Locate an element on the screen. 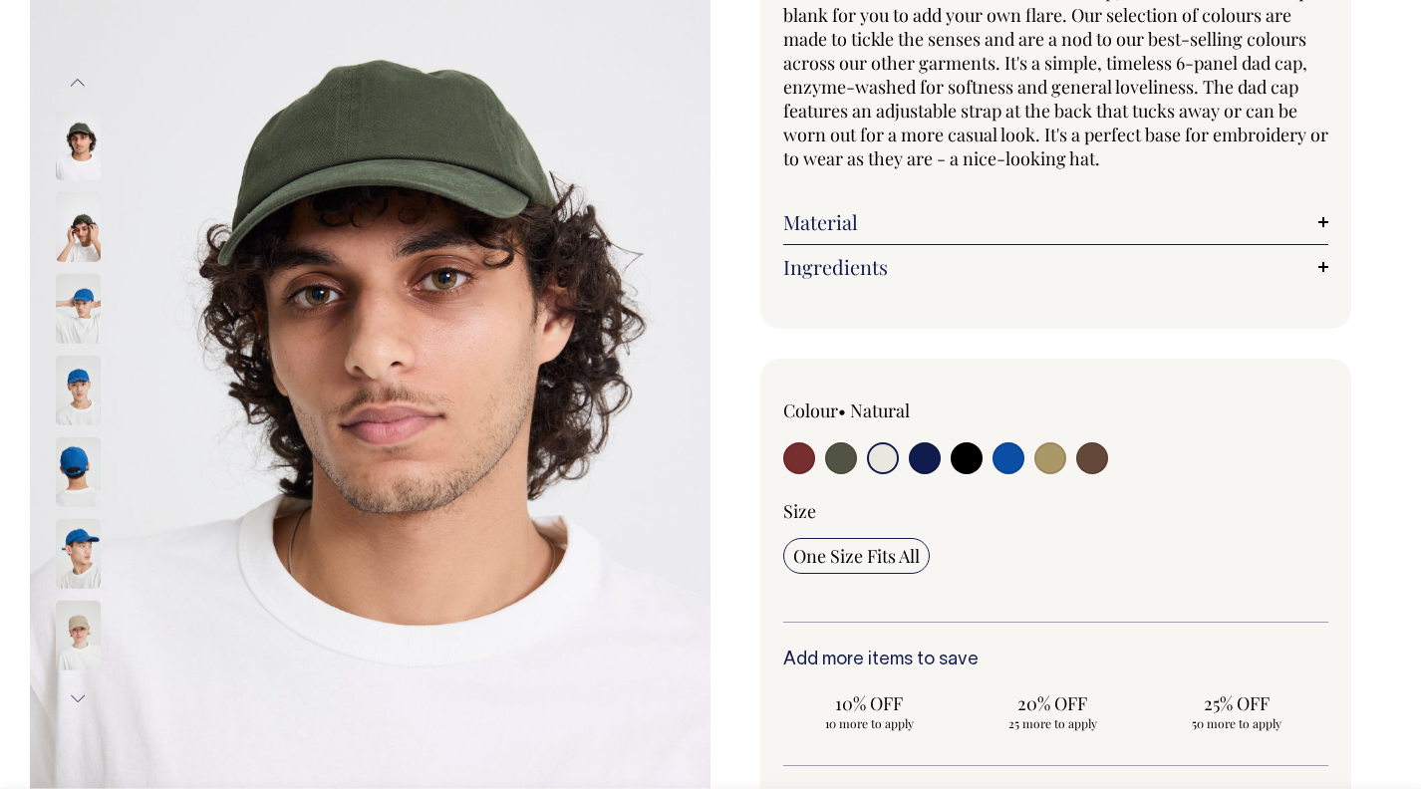 Image resolution: width=1421 pixels, height=789 pixels. span: 10 more to apply is located at coordinates (869, 723).